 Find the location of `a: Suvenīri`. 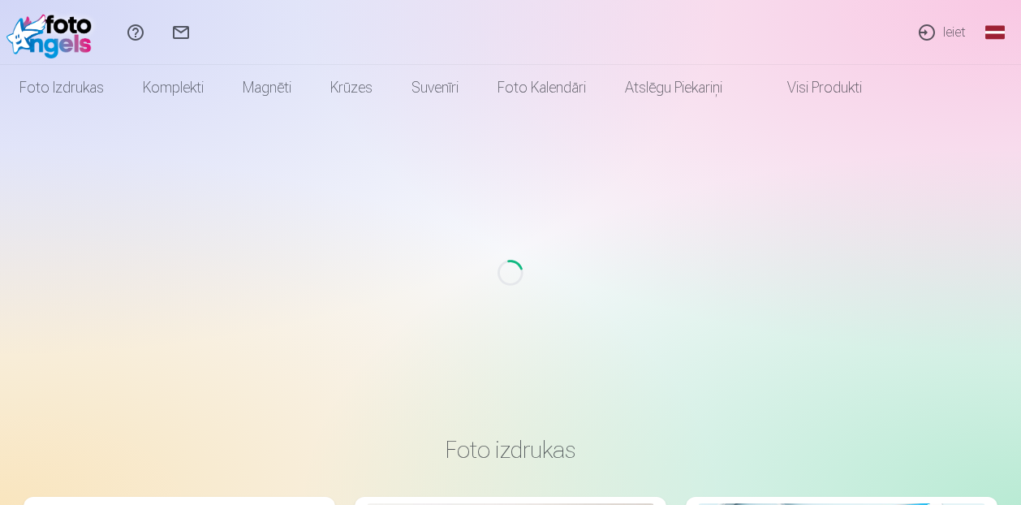

a: Suvenīri is located at coordinates (435, 88).